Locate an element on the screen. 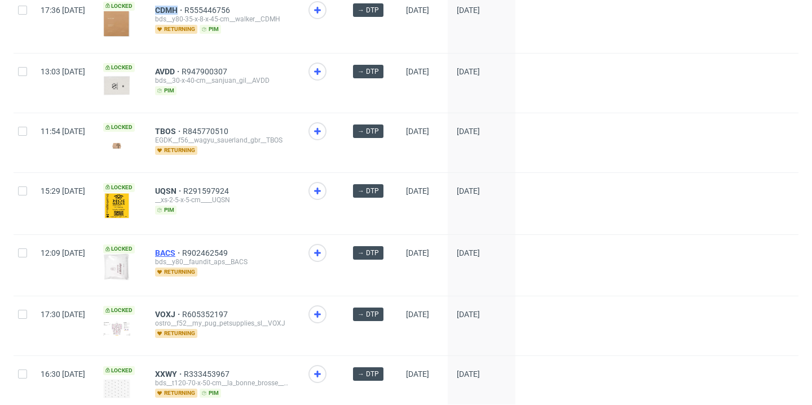 The height and width of the screenshot is (405, 812). div: bds__y80-35-x-8-x-45-cm__walker__CDMH is located at coordinates (223, 19).